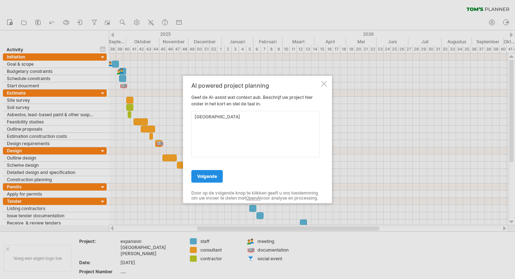 Image resolution: width=515 pixels, height=279 pixels. I want to click on div: Door op de volgende knop te klikken geeft u ons toestemming om uw invoer te delen met voor analys..., so click(255, 196).